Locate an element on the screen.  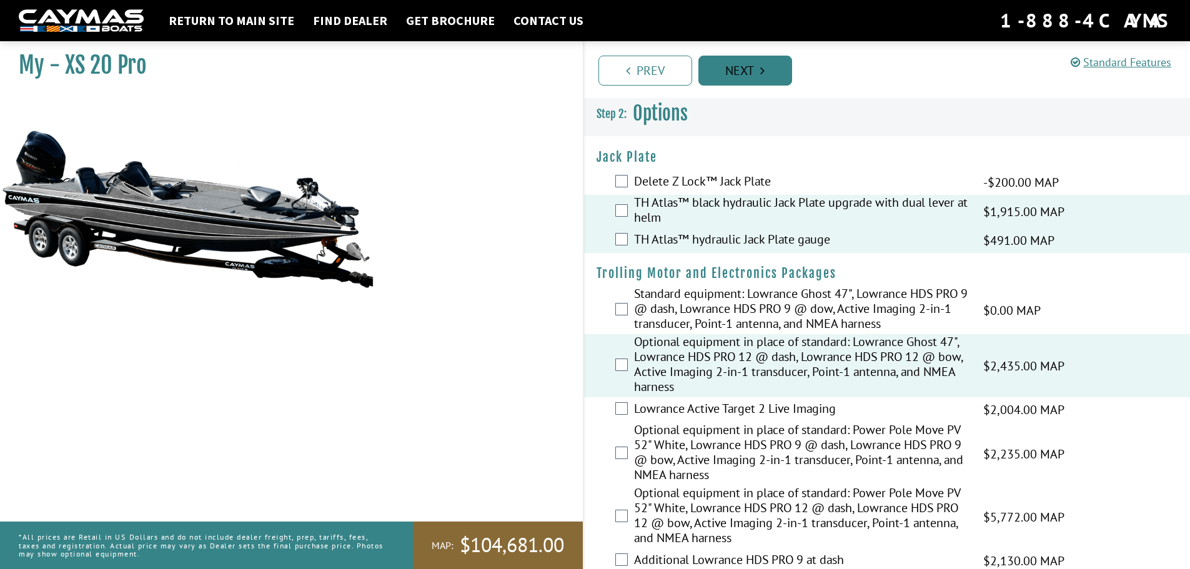
span: MAP: is located at coordinates (442, 545).